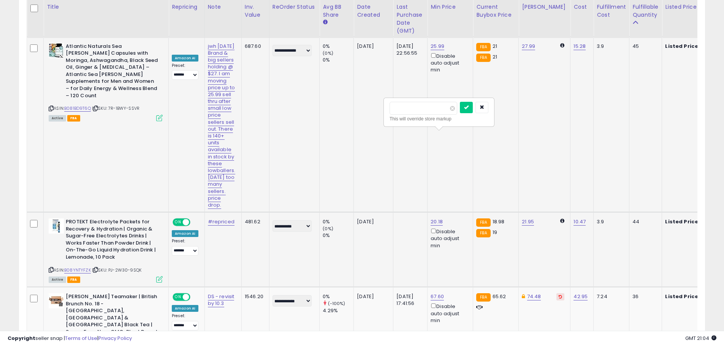 The width and height of the screenshot is (724, 346). What do you see at coordinates (437, 46) in the screenshot?
I see `a: 25.99` at bounding box center [437, 46].